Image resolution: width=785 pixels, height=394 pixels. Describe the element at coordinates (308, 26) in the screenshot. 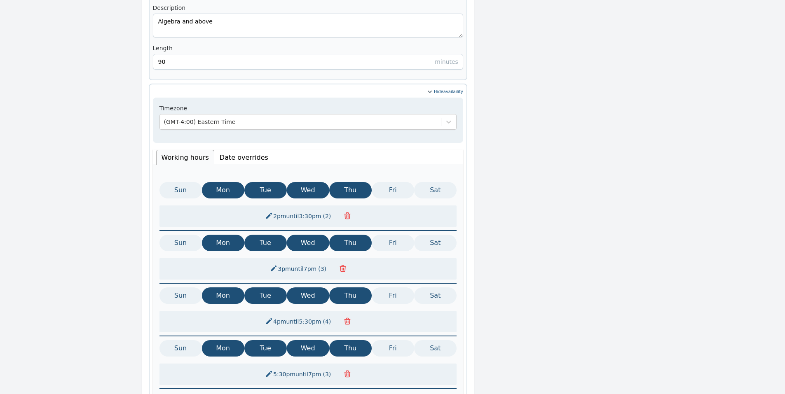

I see `textarea: Algebra and above` at that location.